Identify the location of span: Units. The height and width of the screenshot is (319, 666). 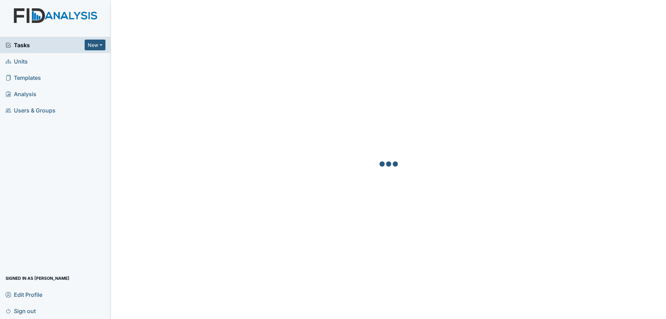
(17, 61).